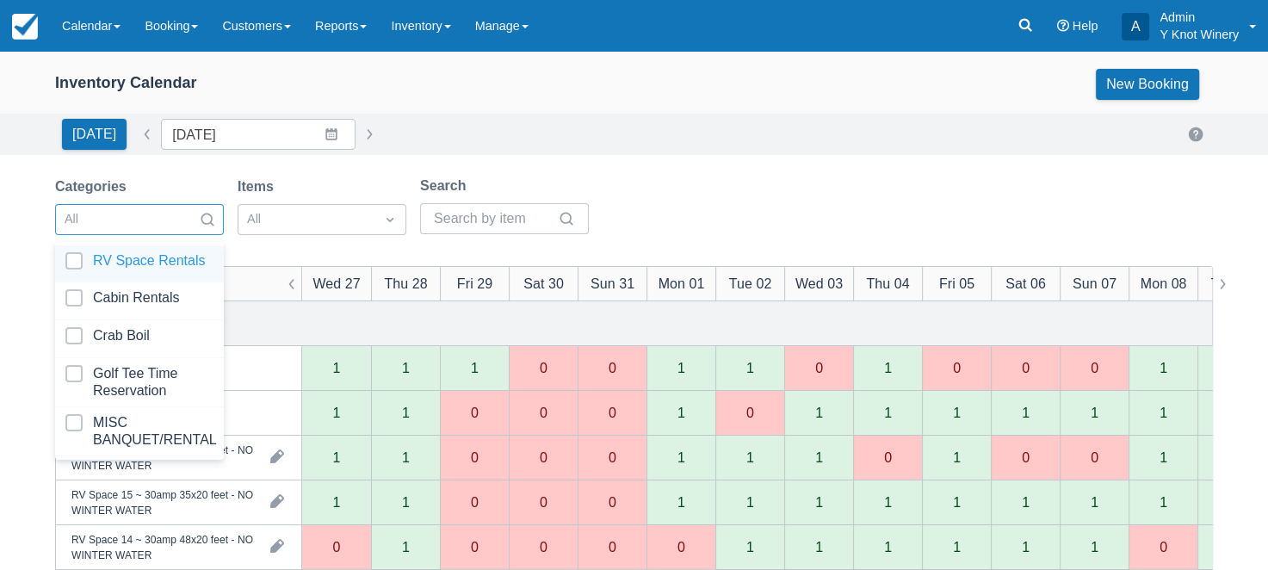 The height and width of the screenshot is (570, 1268). I want to click on div: Sun 07, so click(1094, 283).